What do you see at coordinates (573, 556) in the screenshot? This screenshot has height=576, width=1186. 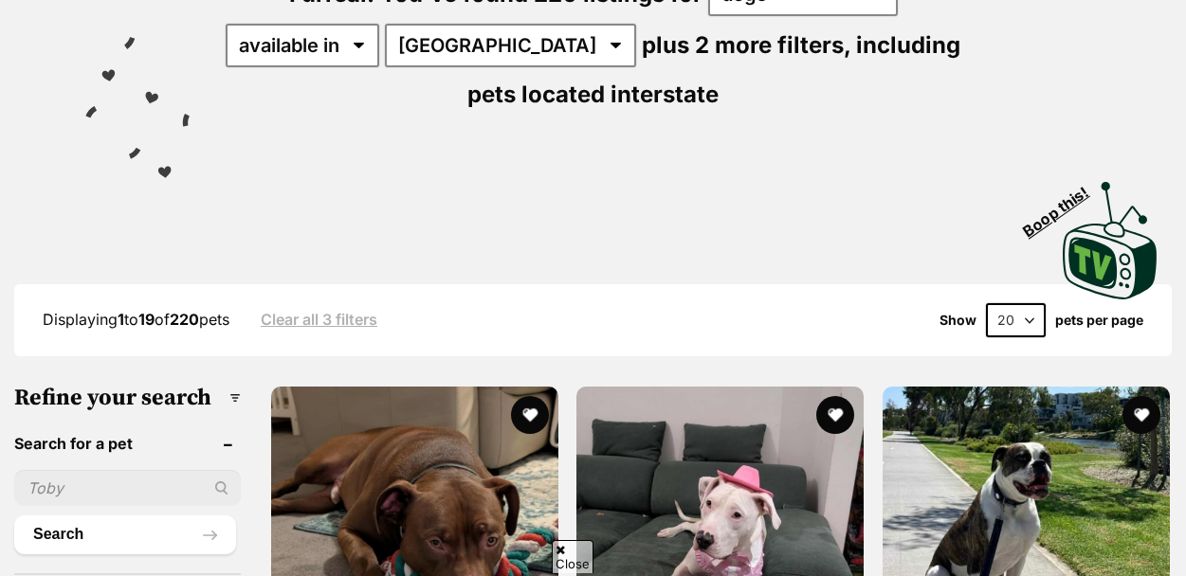 I see `span: Close` at bounding box center [573, 556].